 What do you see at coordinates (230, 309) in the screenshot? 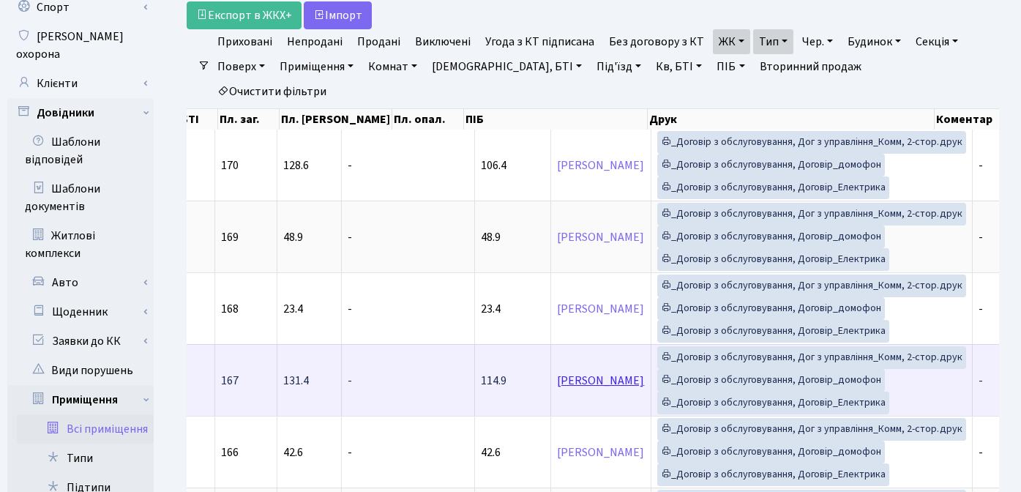
I see `span: 168` at bounding box center [230, 309].